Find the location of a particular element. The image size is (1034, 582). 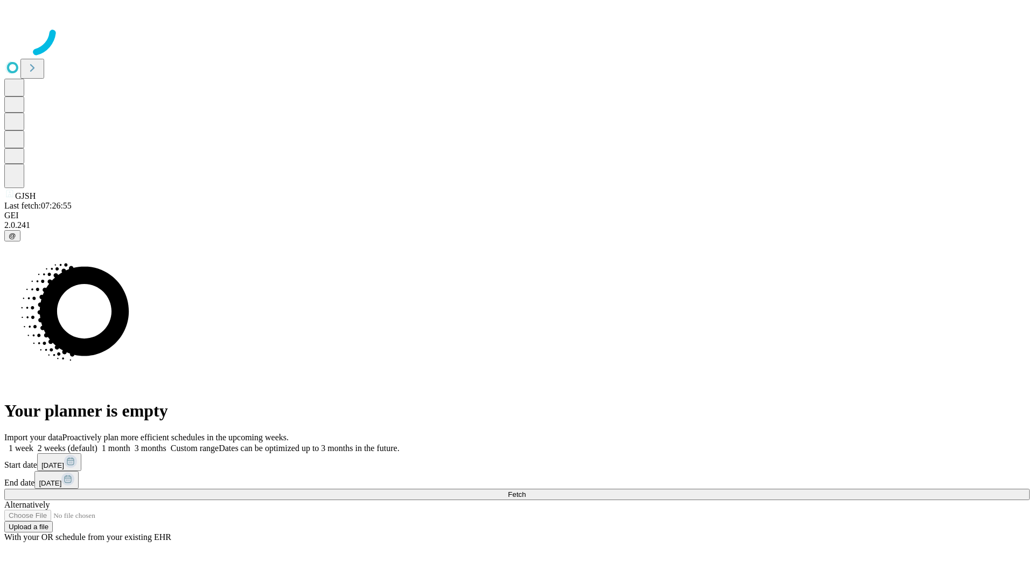

span: Proactively plan more efficient schedules in the upcoming weeks. is located at coordinates (176, 437).